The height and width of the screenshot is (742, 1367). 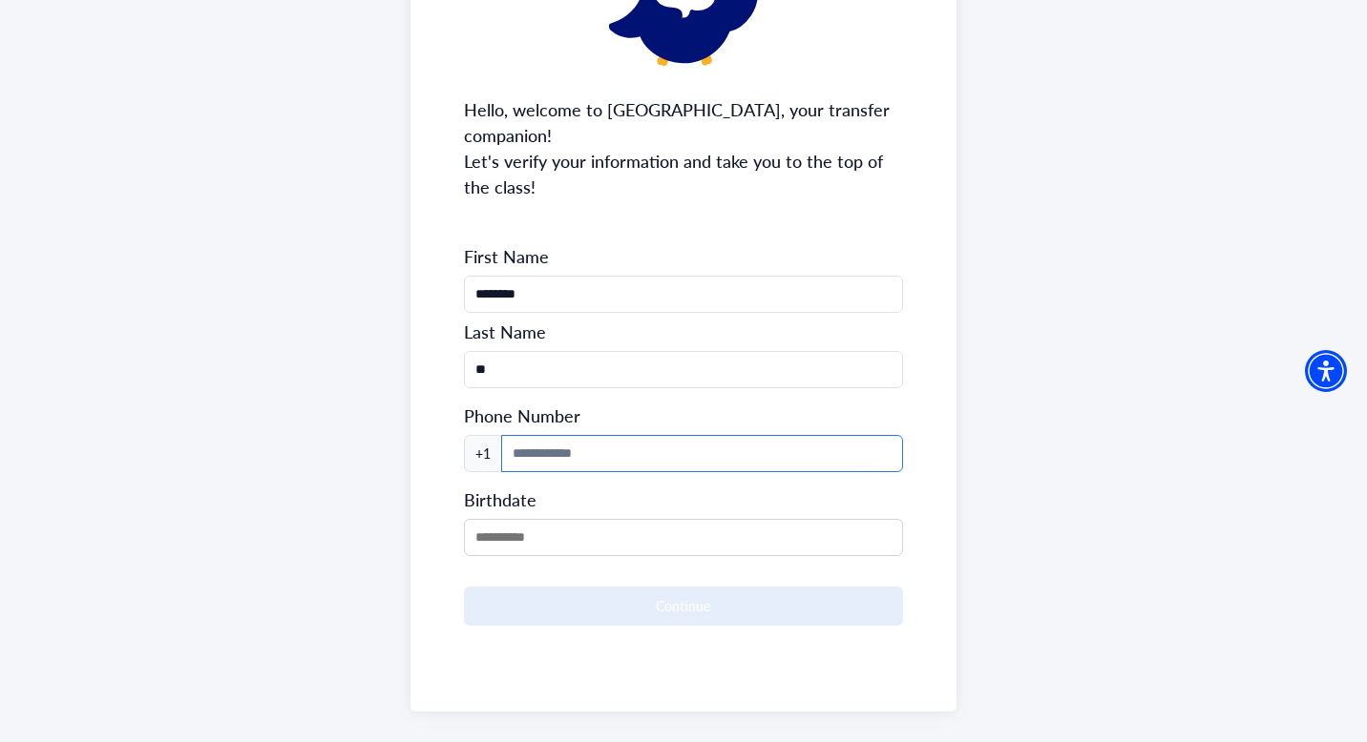 What do you see at coordinates (522, 416) in the screenshot?
I see `label: Phone Number` at bounding box center [522, 416].